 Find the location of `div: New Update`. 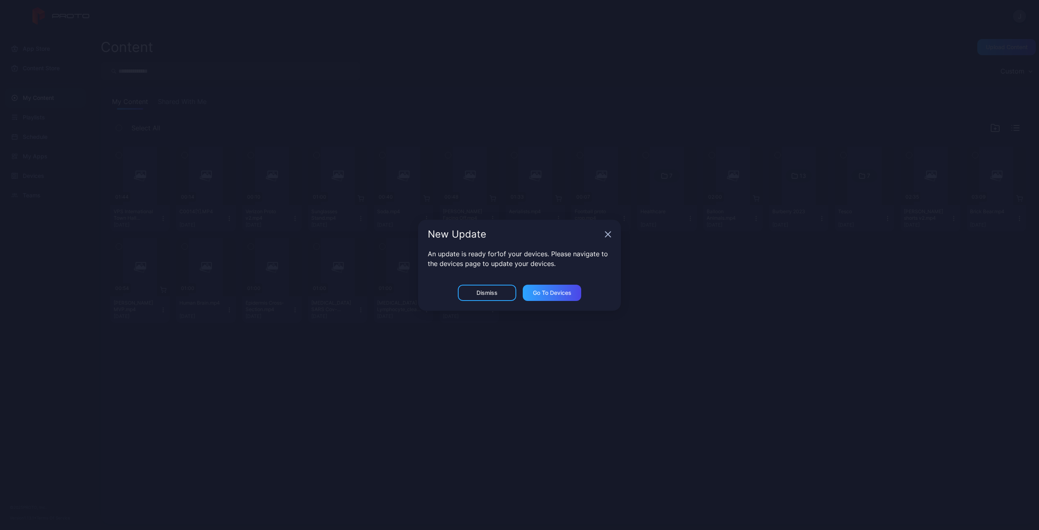

div: New Update is located at coordinates (515, 234).